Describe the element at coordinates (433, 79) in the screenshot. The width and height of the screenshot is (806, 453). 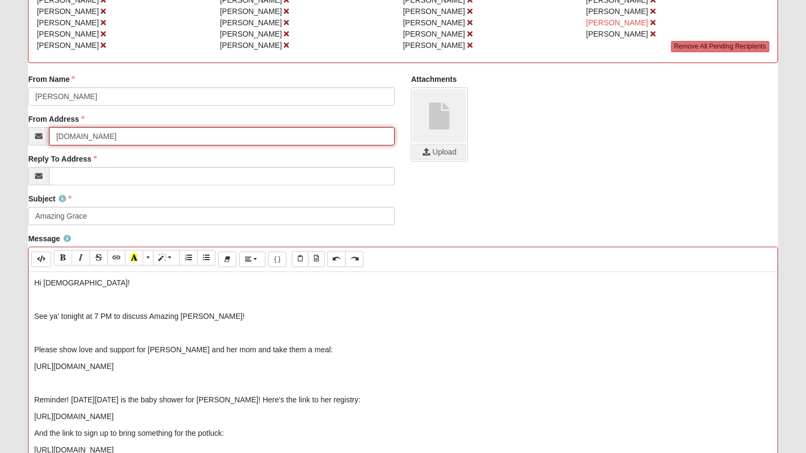
I see `label: Attachments` at that location.